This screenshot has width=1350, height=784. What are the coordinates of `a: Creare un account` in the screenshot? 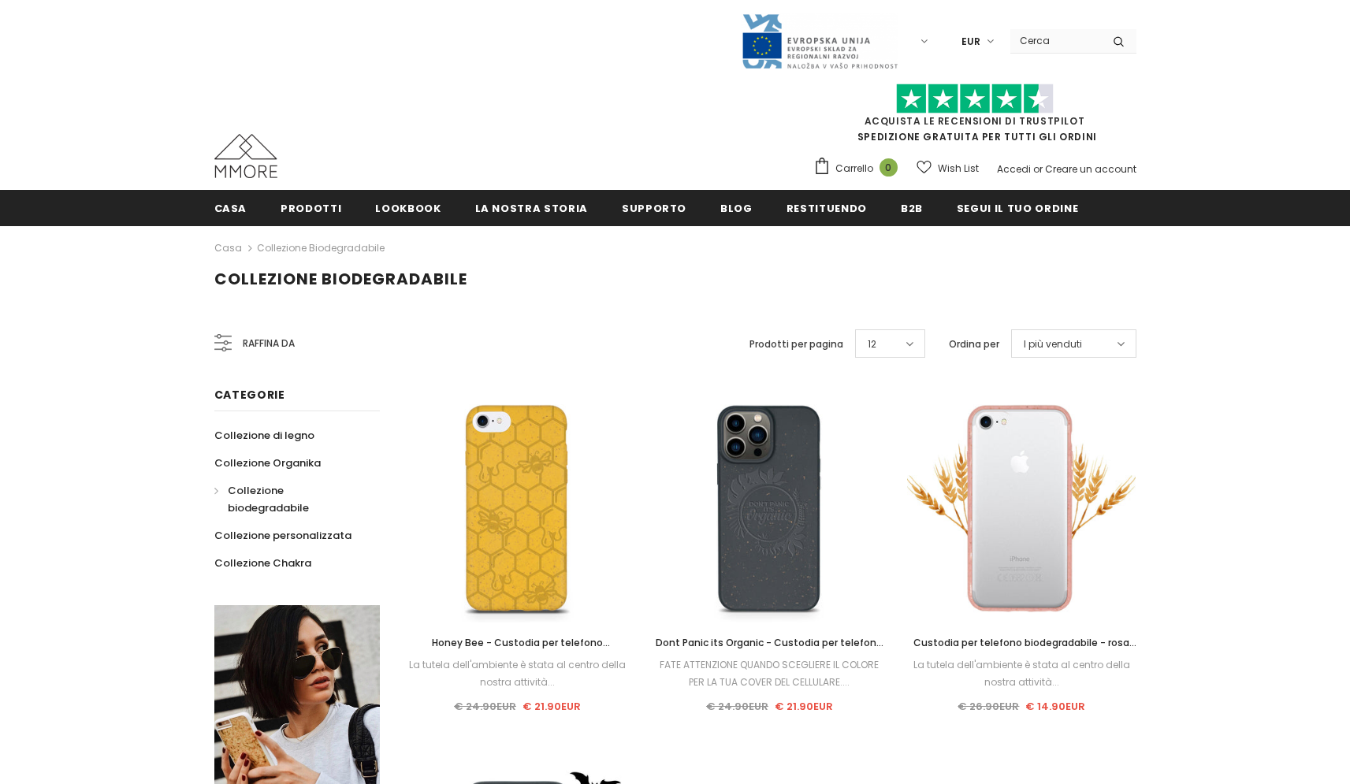 It's located at (1091, 169).